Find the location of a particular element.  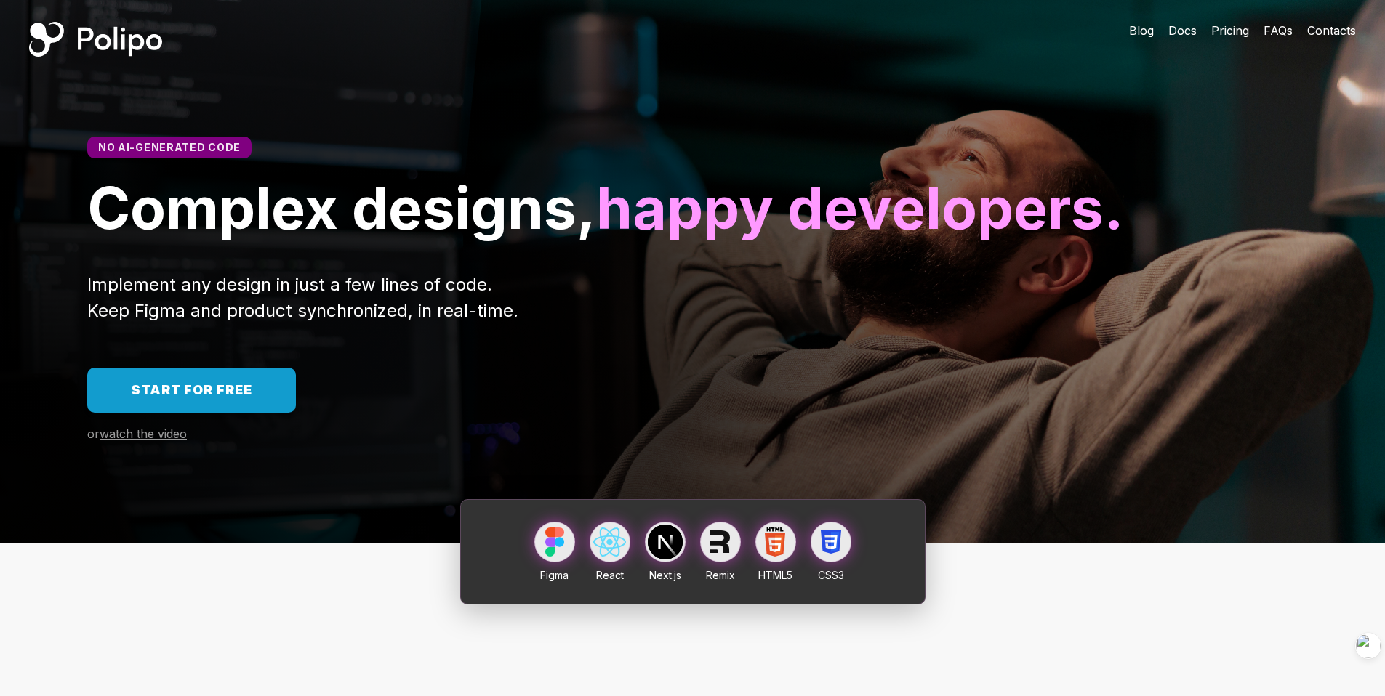

a: Start for free is located at coordinates (191, 390).